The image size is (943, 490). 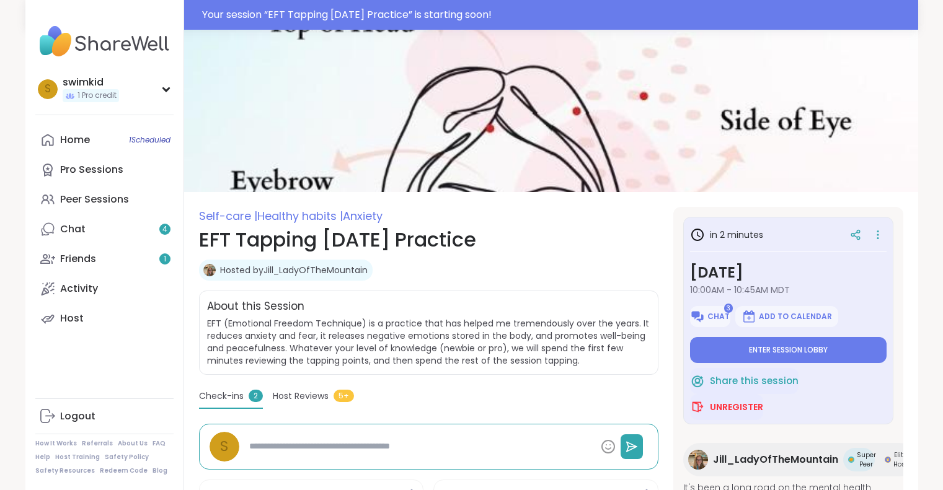 I want to click on div: Peer Sessions, so click(x=94, y=200).